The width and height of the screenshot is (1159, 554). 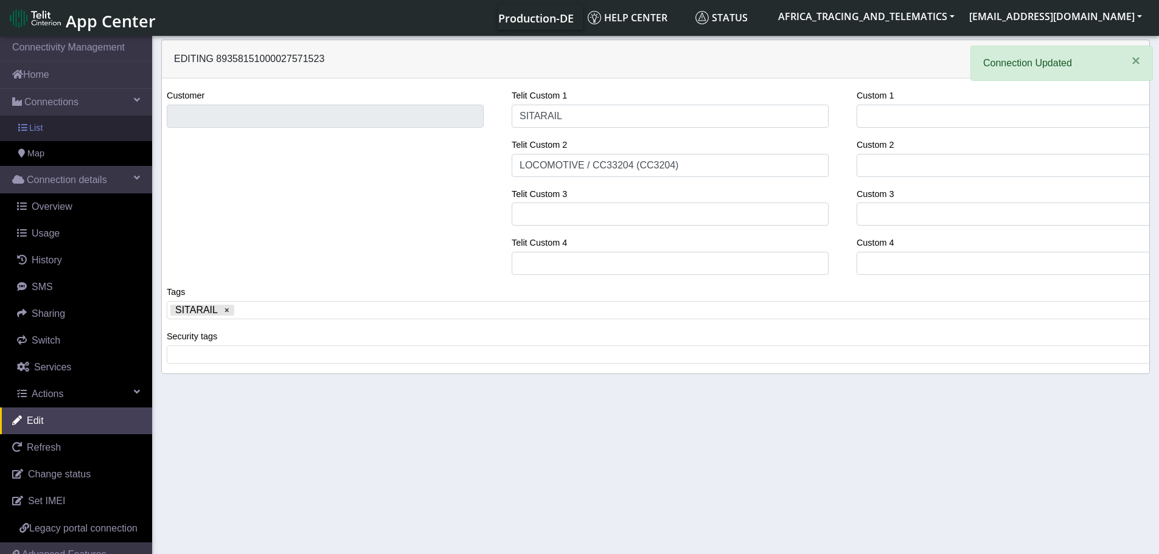 What do you see at coordinates (192, 337) in the screenshot?
I see `label: Security tags` at bounding box center [192, 337].